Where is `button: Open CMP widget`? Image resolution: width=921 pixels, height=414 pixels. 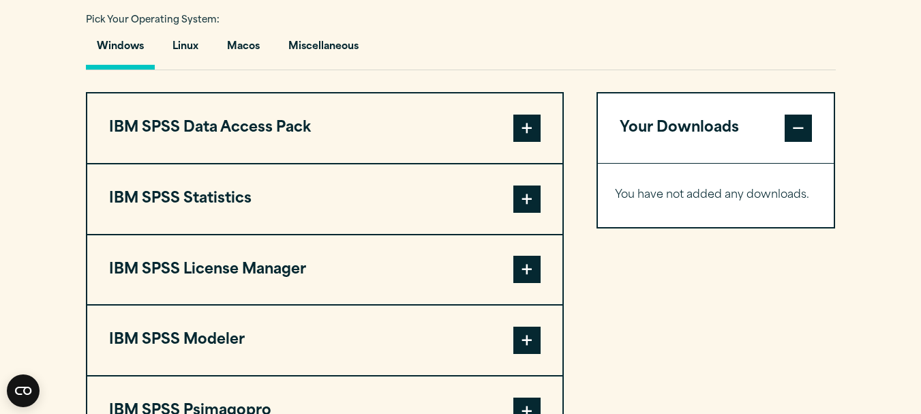 button: Open CMP widget is located at coordinates (23, 390).